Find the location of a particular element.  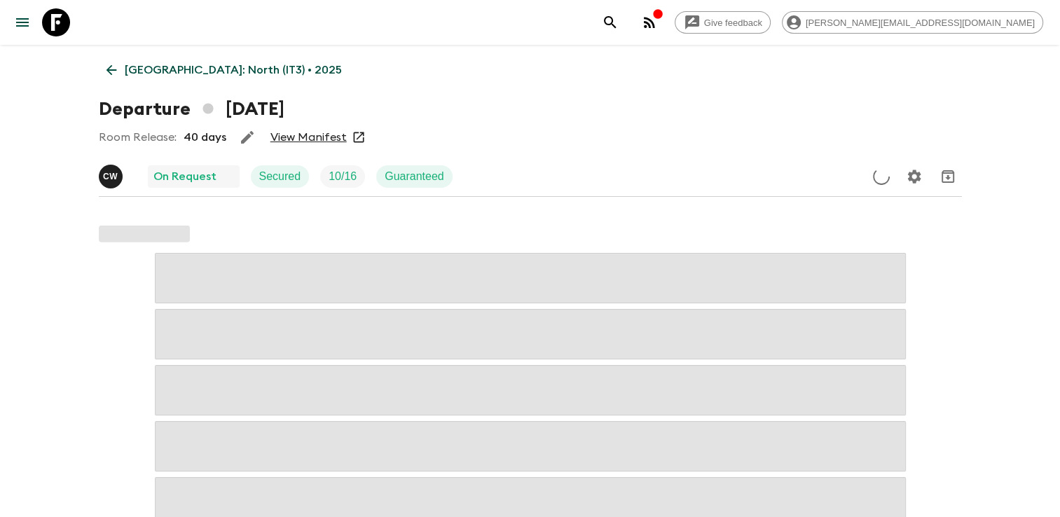

div: Trip Fill is located at coordinates (343, 177).